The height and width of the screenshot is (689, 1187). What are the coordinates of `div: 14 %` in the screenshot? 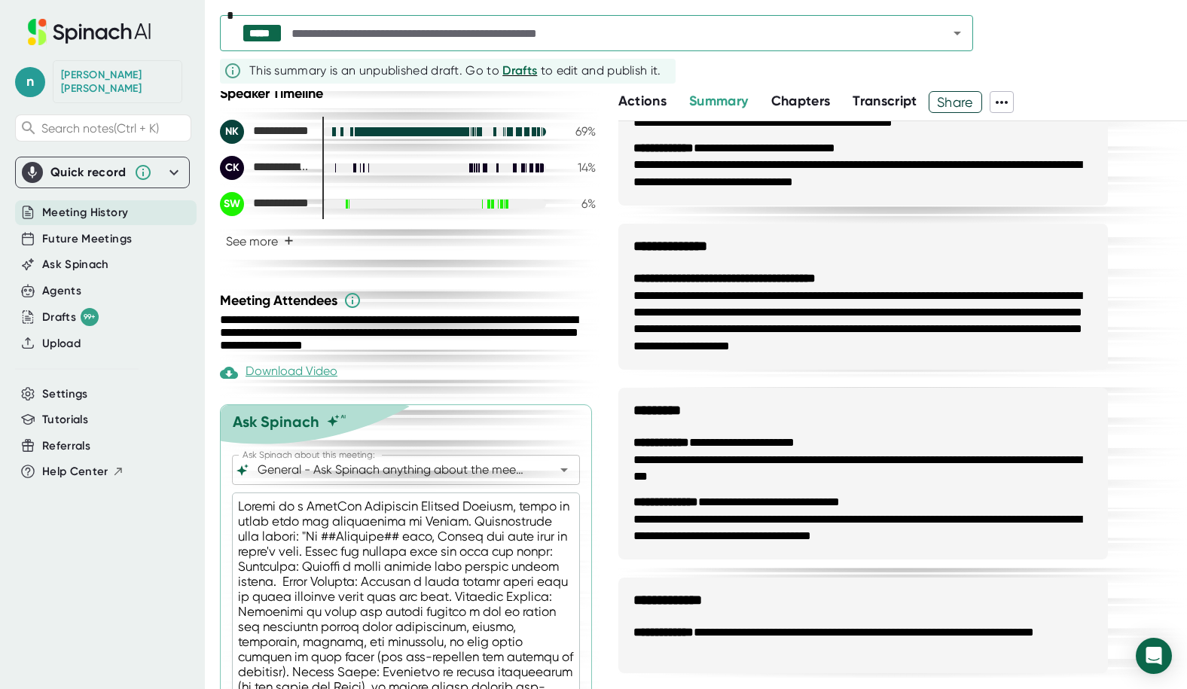 It's located at (577, 167).